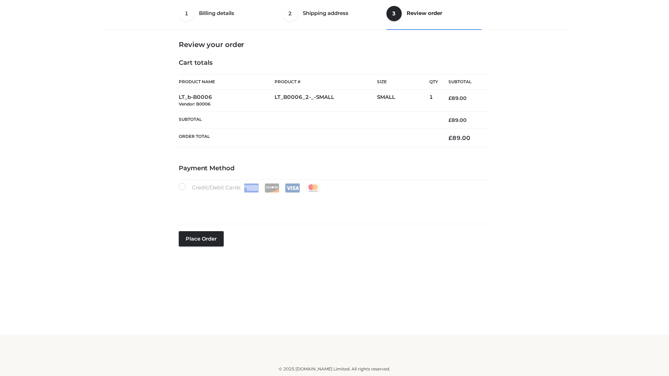 This screenshot has height=376, width=669. I want to click on th: Product Name, so click(227, 82).